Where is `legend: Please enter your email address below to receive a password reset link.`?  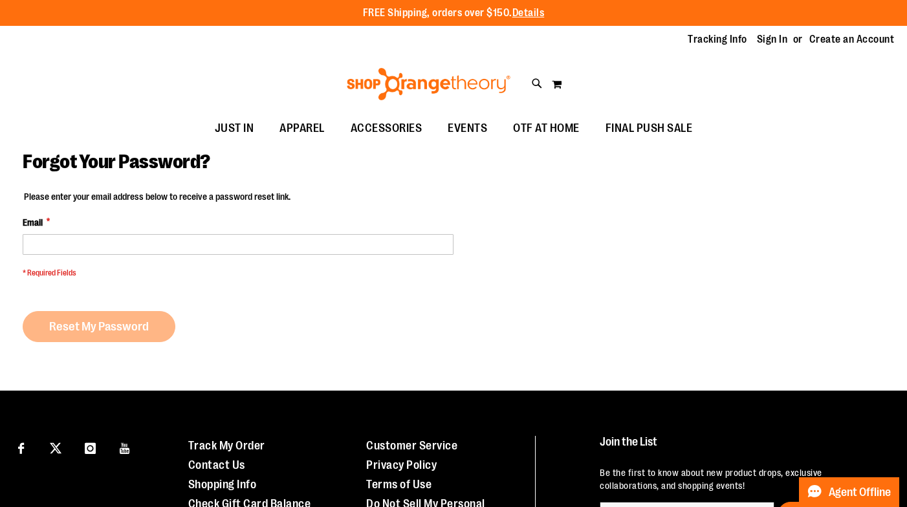
legend: Please enter your email address below to receive a password reset link. is located at coordinates (157, 197).